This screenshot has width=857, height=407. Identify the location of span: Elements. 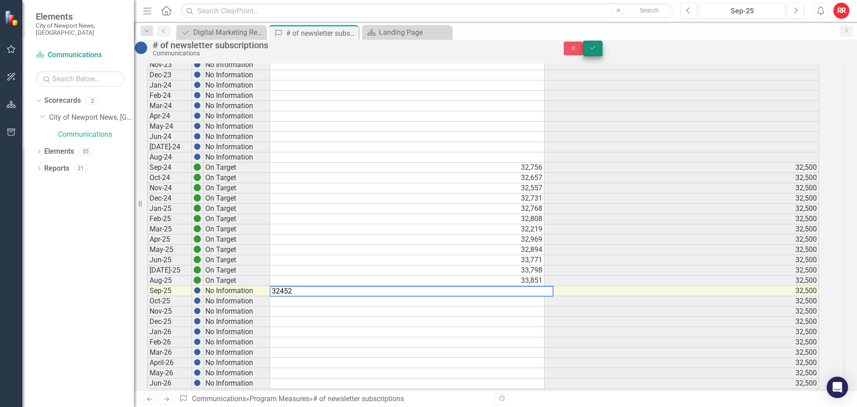
(80, 17).